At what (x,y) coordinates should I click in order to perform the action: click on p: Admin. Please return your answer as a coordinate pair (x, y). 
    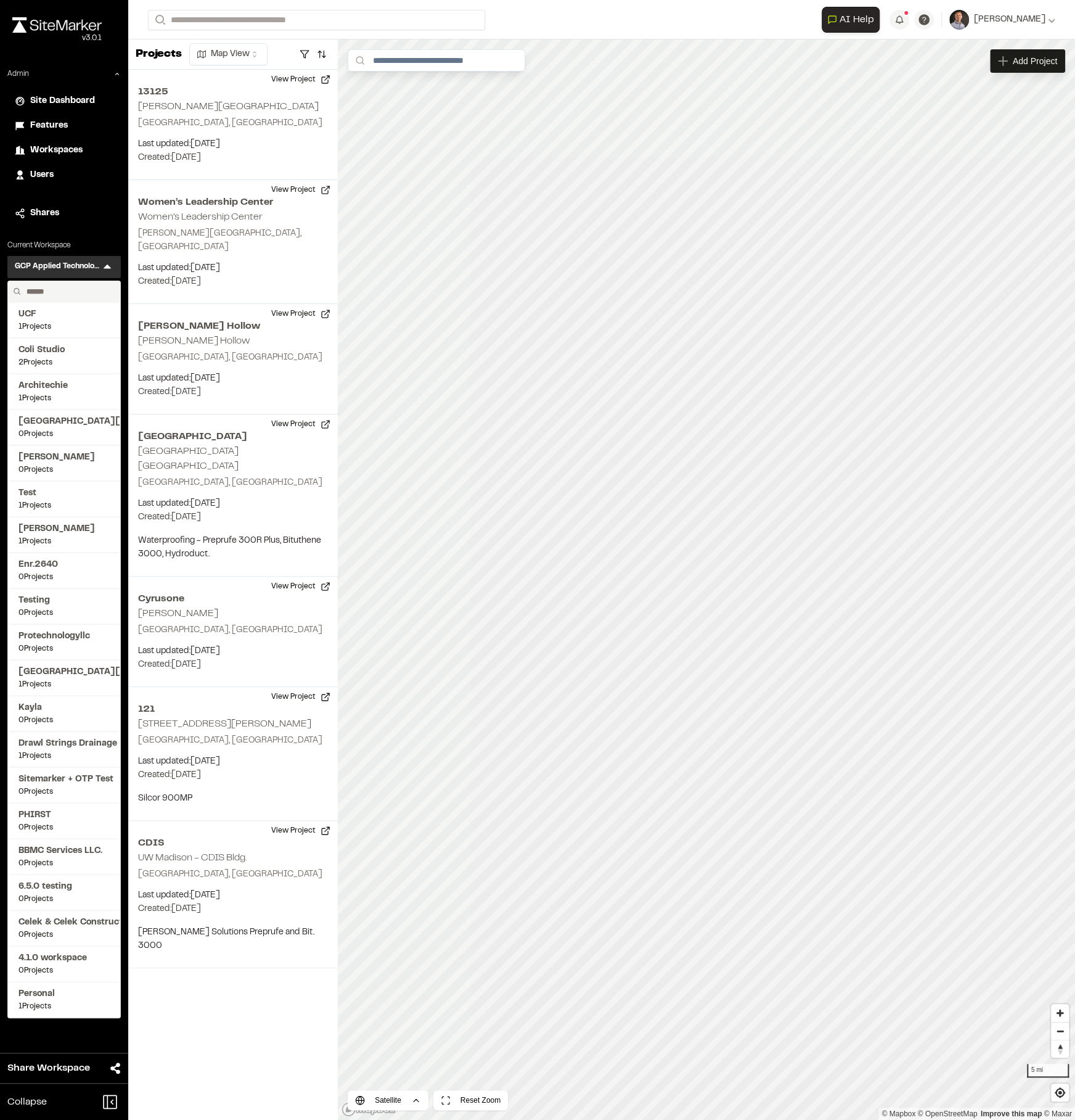
    Looking at the image, I should click on (18, 74).